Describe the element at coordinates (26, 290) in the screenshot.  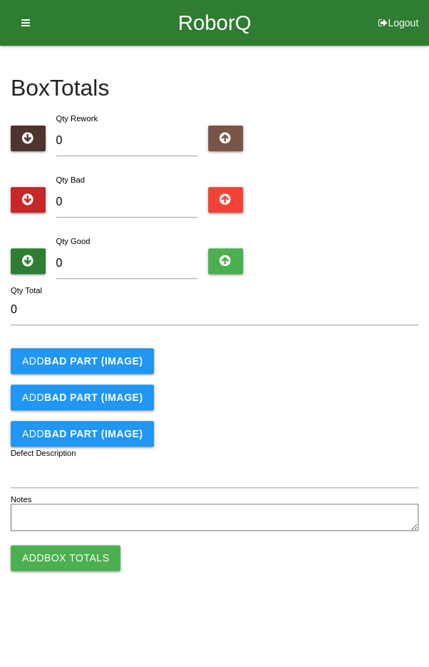
I see `label: Qty Total` at that location.